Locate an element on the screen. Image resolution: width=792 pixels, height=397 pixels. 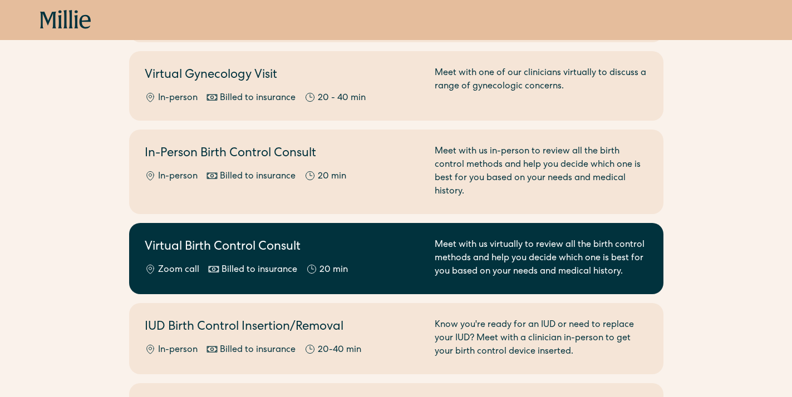
div: 20-40 min is located at coordinates (339, 351).